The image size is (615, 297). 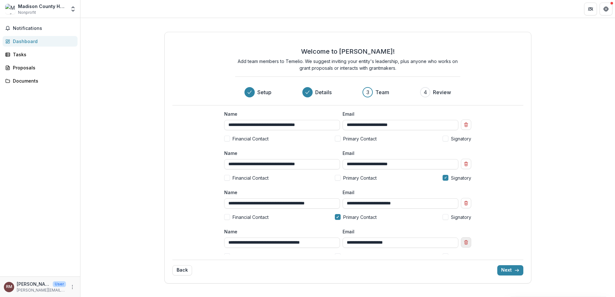 I want to click on div: Madison County Health Department, so click(x=42, y=6).